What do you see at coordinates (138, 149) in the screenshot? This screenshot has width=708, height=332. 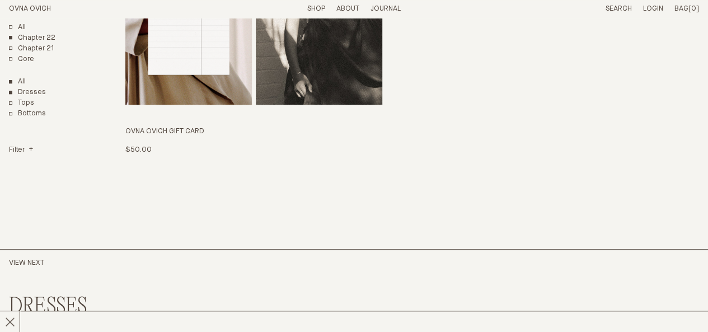 I see `span: $50.00` at bounding box center [138, 149].